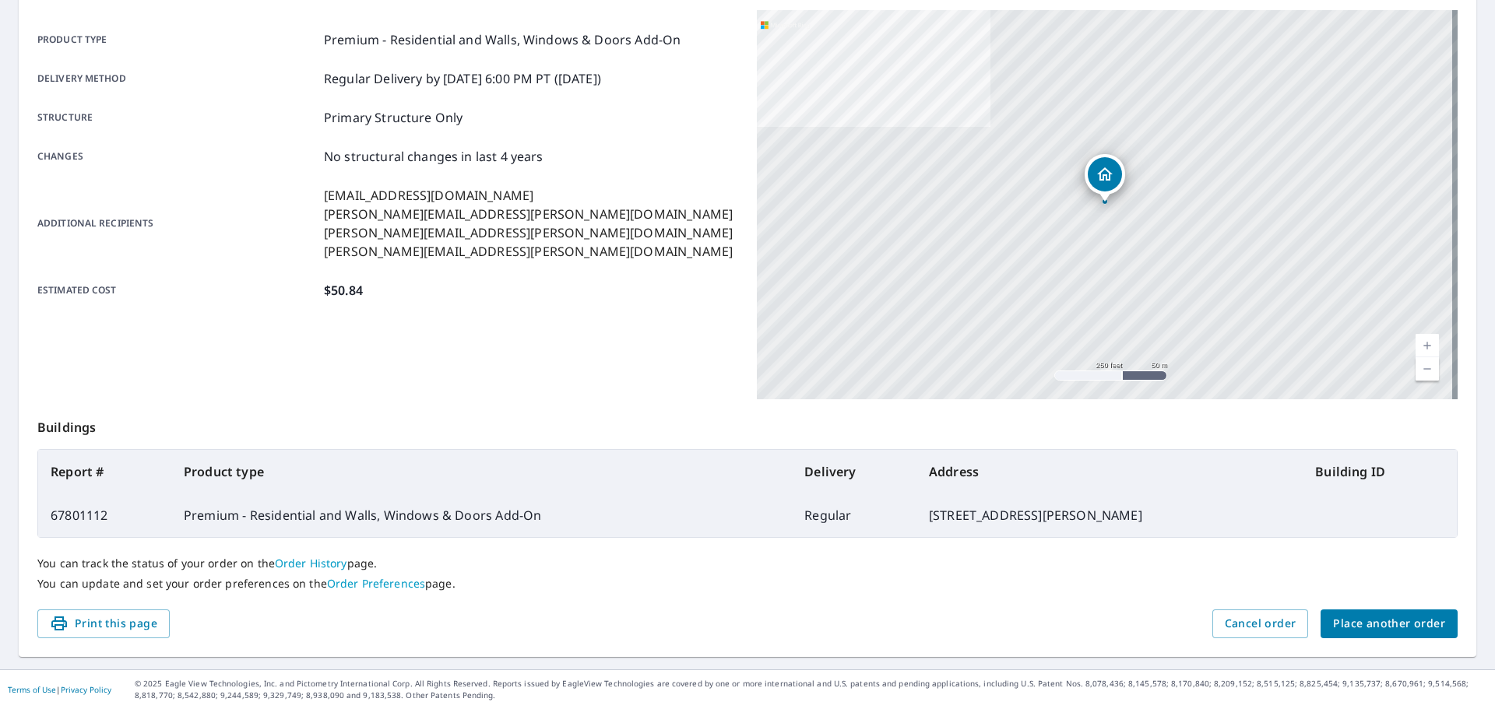 The width and height of the screenshot is (1495, 709). I want to click on a: Order History, so click(311, 563).